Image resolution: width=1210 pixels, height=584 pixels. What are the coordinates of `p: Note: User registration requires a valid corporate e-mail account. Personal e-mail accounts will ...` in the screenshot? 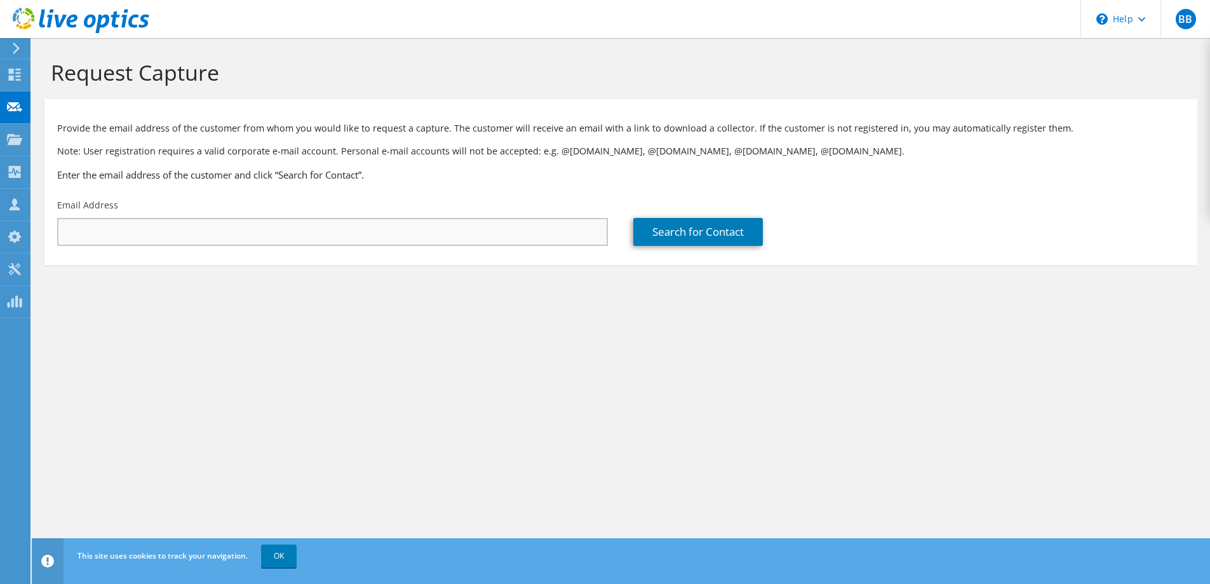 It's located at (621, 151).